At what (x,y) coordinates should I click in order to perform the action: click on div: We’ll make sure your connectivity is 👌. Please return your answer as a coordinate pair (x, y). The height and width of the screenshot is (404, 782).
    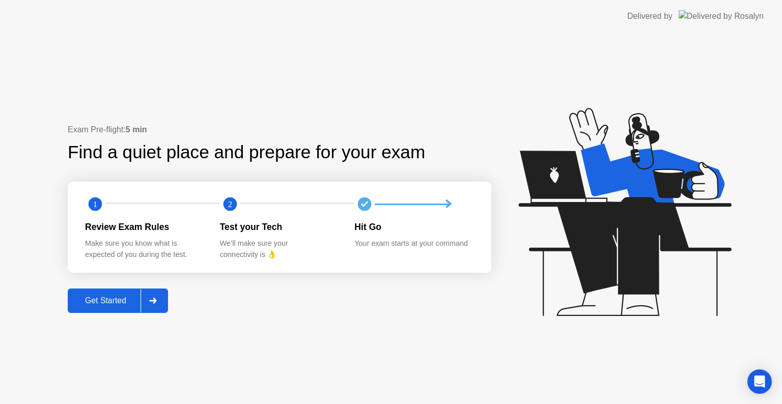
    Looking at the image, I should click on (279, 249).